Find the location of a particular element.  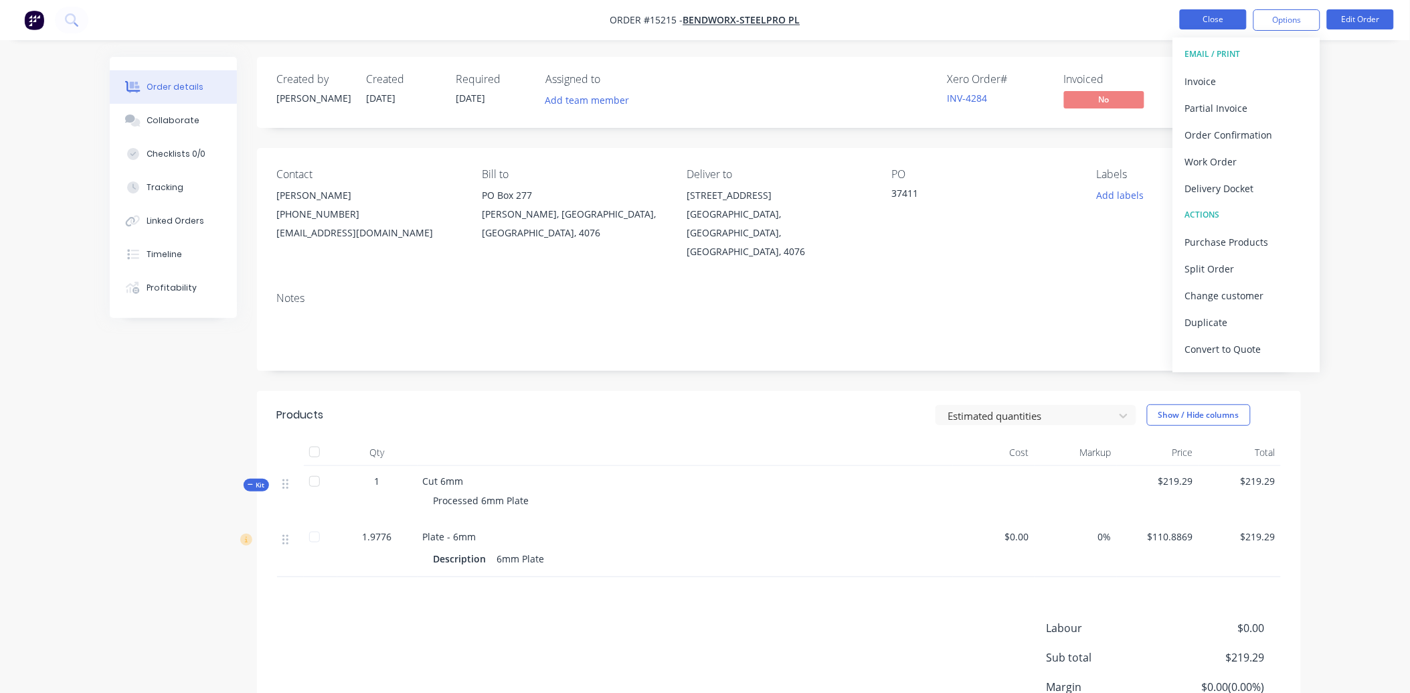

button: Collaborate is located at coordinates (173, 120).